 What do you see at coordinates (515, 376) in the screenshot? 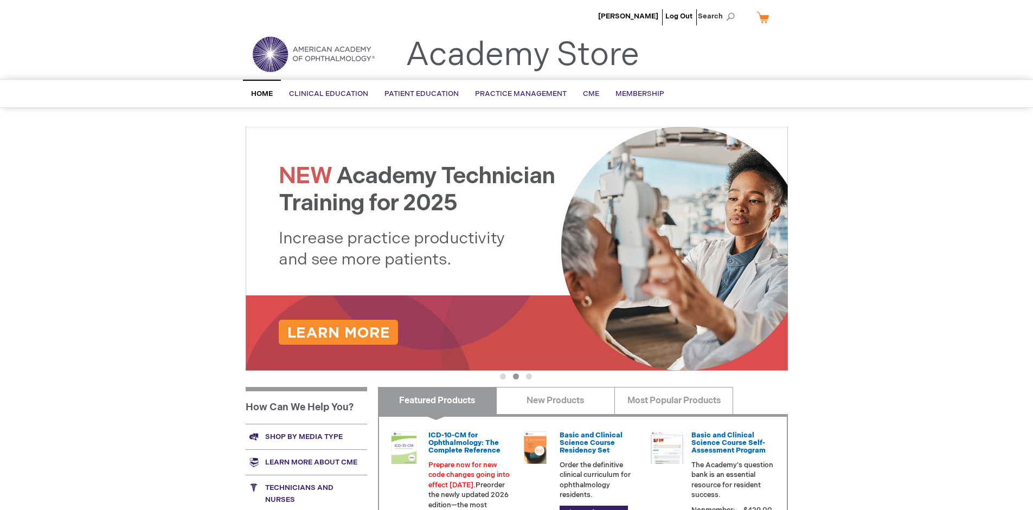
I see `button: 2 of 3` at bounding box center [515, 376].